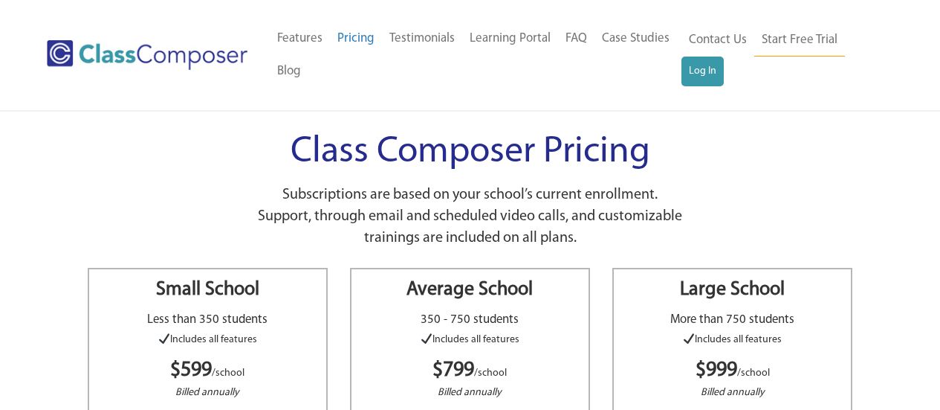  I want to click on p: Subscriptions are based on your school’s current enrollment. Support, through email and scheduled..., so click(471, 216).